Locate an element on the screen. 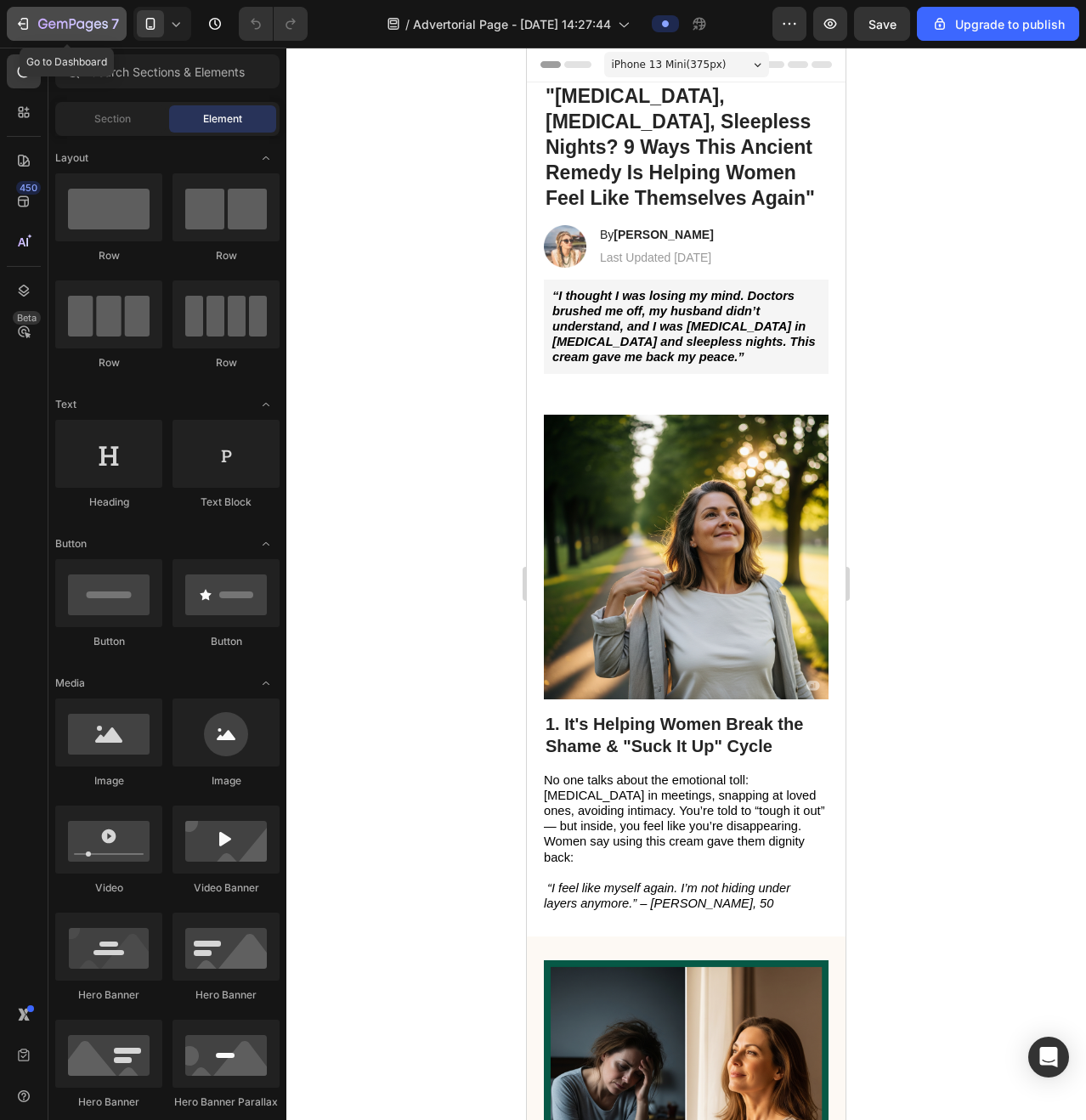 This screenshot has height=1120, width=1086. div: Text Block is located at coordinates (226, 503).